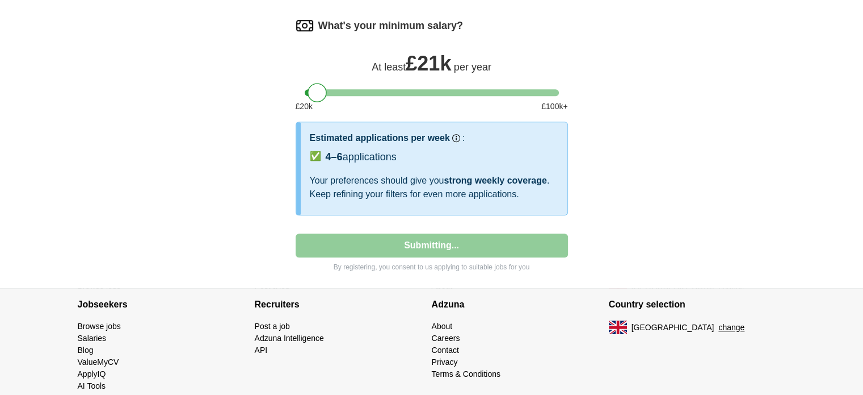 This screenshot has width=863, height=395. Describe the element at coordinates (473, 67) in the screenshot. I see `span: per year` at that location.